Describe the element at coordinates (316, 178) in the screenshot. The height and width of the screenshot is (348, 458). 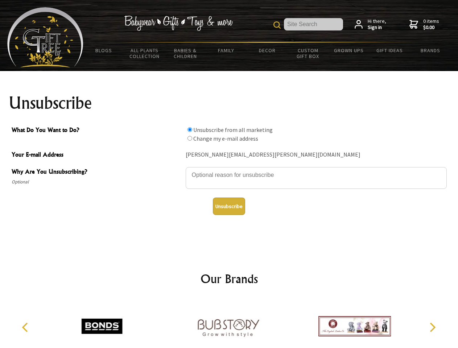
I see `textarea: Why Are You Unsubscribing?` at that location.